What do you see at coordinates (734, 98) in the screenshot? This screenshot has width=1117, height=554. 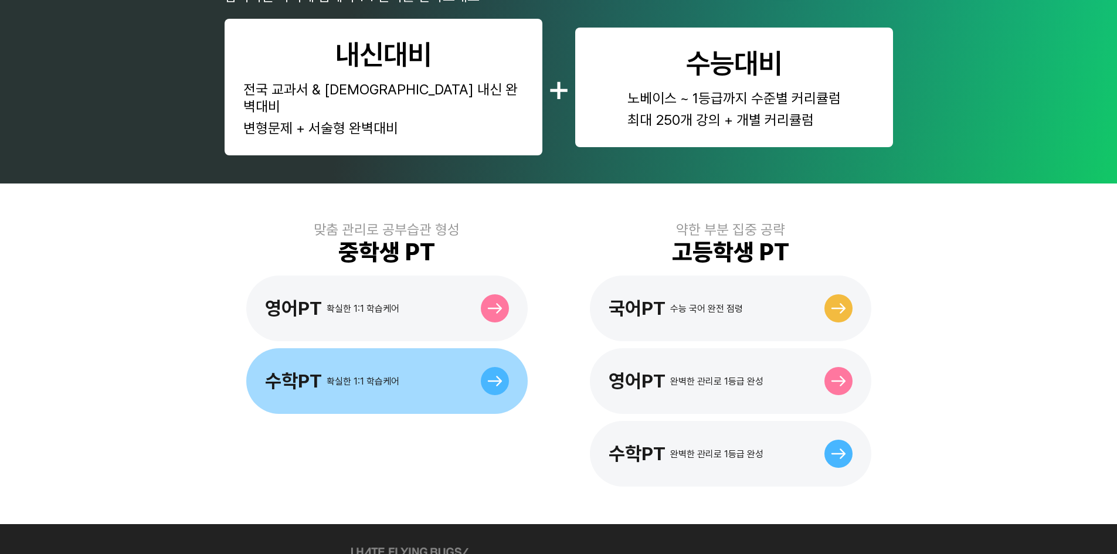 I see `div: 노베이스 ~ 1등급까지 수준별 커리큘럼` at bounding box center [734, 98].